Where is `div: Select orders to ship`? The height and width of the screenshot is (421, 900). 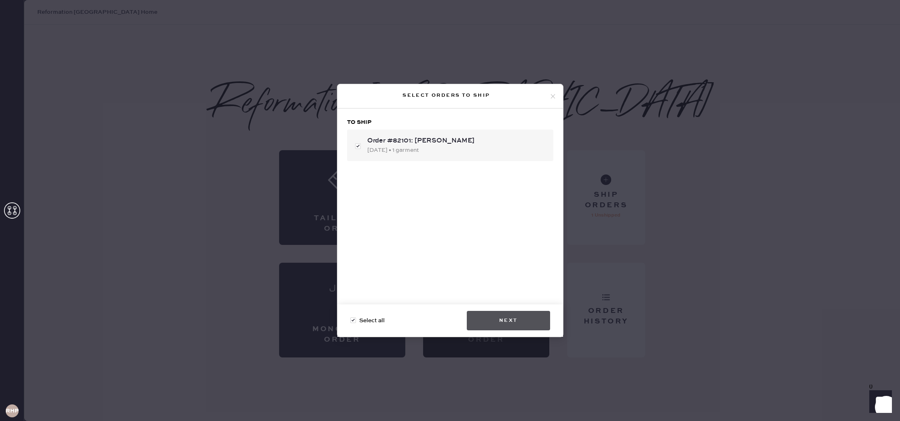 div: Select orders to ship is located at coordinates (447, 95).